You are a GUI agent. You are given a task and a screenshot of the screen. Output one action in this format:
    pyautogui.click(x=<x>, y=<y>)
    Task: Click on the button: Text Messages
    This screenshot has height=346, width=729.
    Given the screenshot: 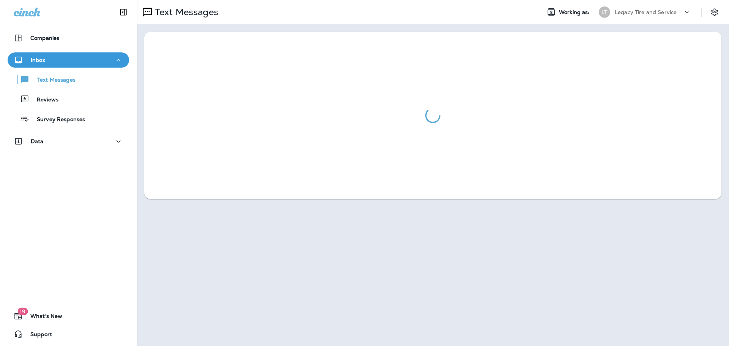 What is the action you would take?
    pyautogui.click(x=68, y=79)
    